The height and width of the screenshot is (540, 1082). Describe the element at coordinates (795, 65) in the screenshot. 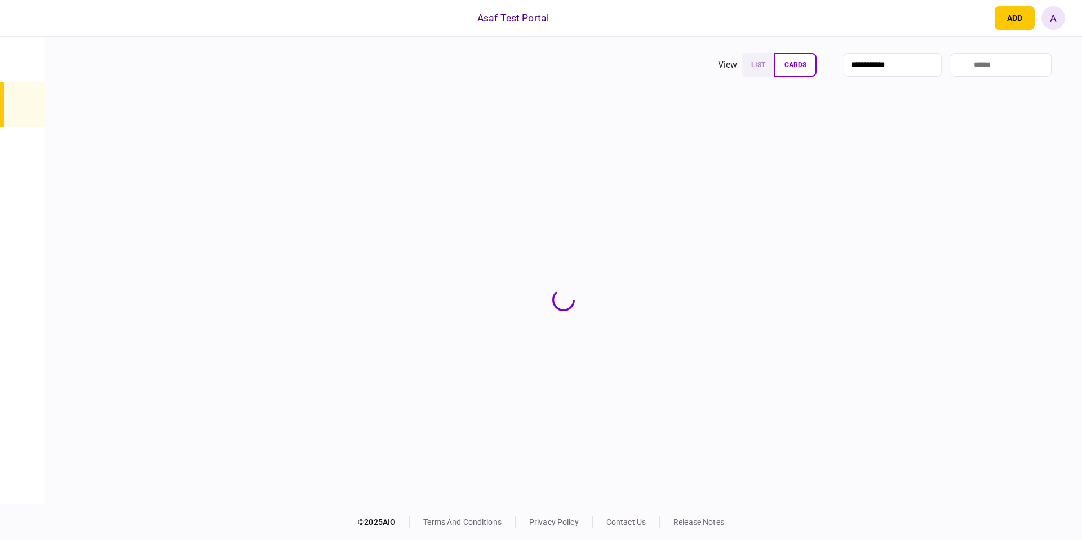

I see `button: cards` at that location.